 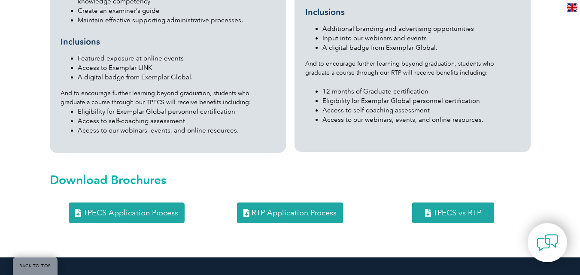 I want to click on li: 12 months of Graduate certification, so click(x=421, y=91).